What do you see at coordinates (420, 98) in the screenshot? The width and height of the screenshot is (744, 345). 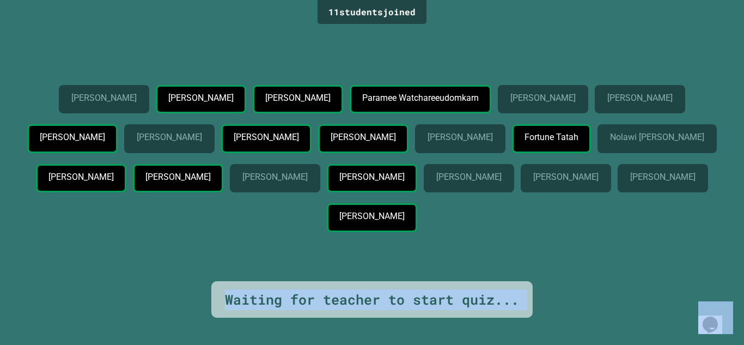 I see `p: Paramee Watchareeudomkarn` at bounding box center [420, 98].